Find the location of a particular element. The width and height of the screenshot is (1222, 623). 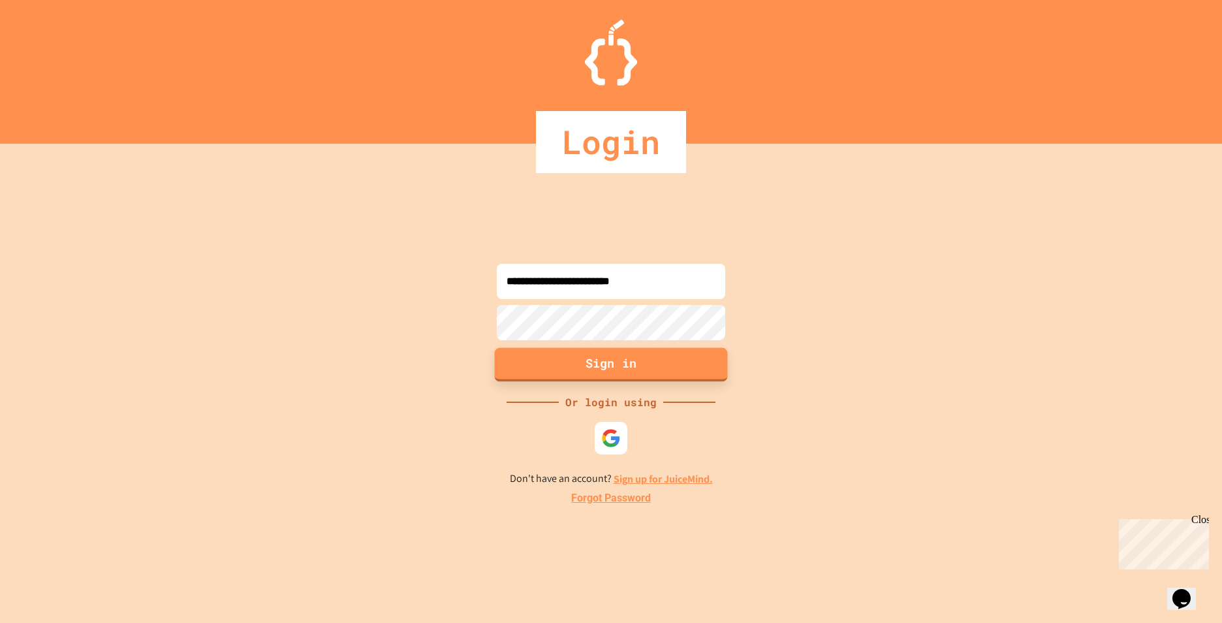

img: Logo.svg is located at coordinates (611, 52).